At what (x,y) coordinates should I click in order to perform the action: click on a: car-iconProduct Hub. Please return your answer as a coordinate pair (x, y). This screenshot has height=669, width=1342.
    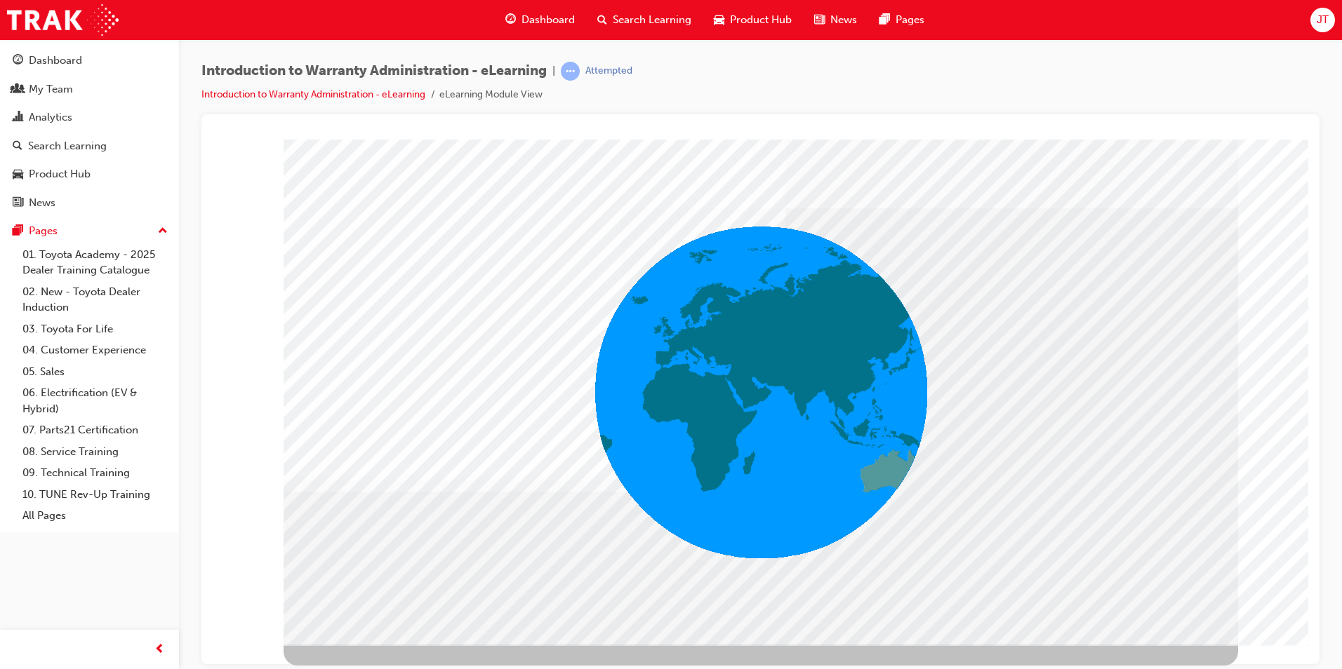
    Looking at the image, I should click on (752, 20).